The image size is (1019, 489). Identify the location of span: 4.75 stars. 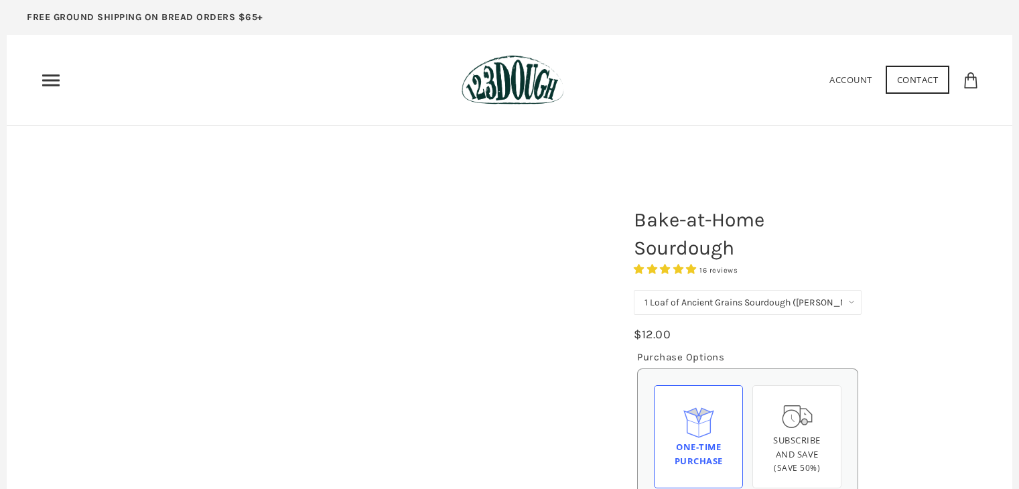
(667, 269).